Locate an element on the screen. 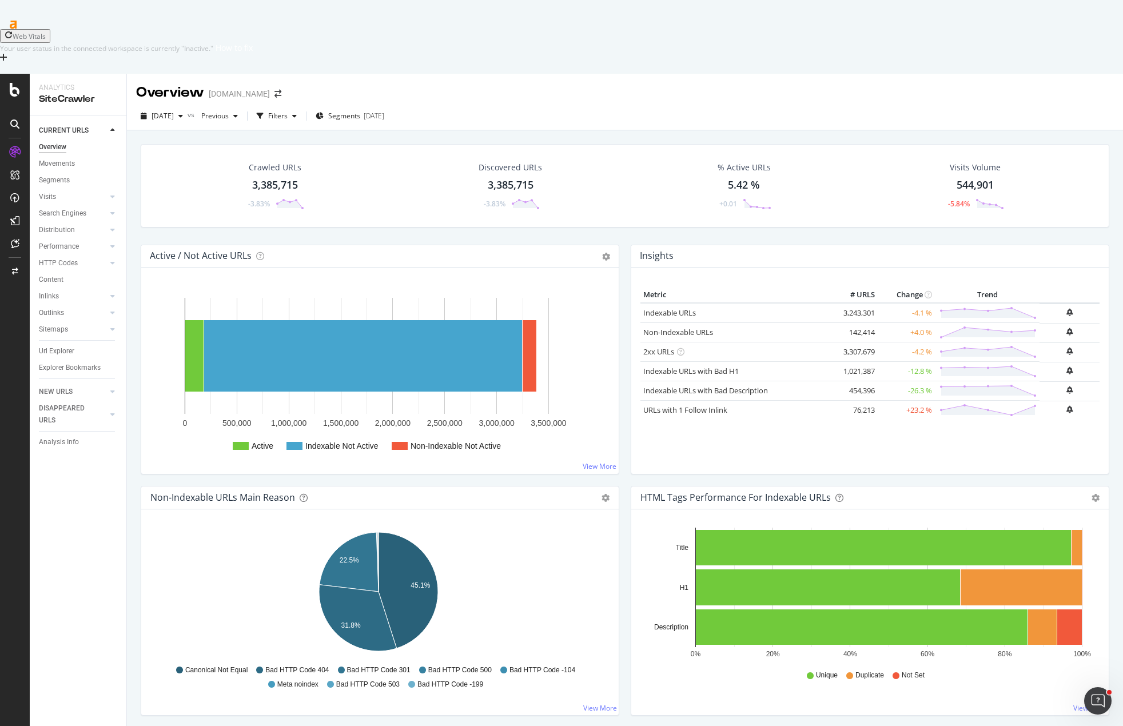 This screenshot has height=726, width=1123. text: Non-Indexable Not Active is located at coordinates (456, 445).